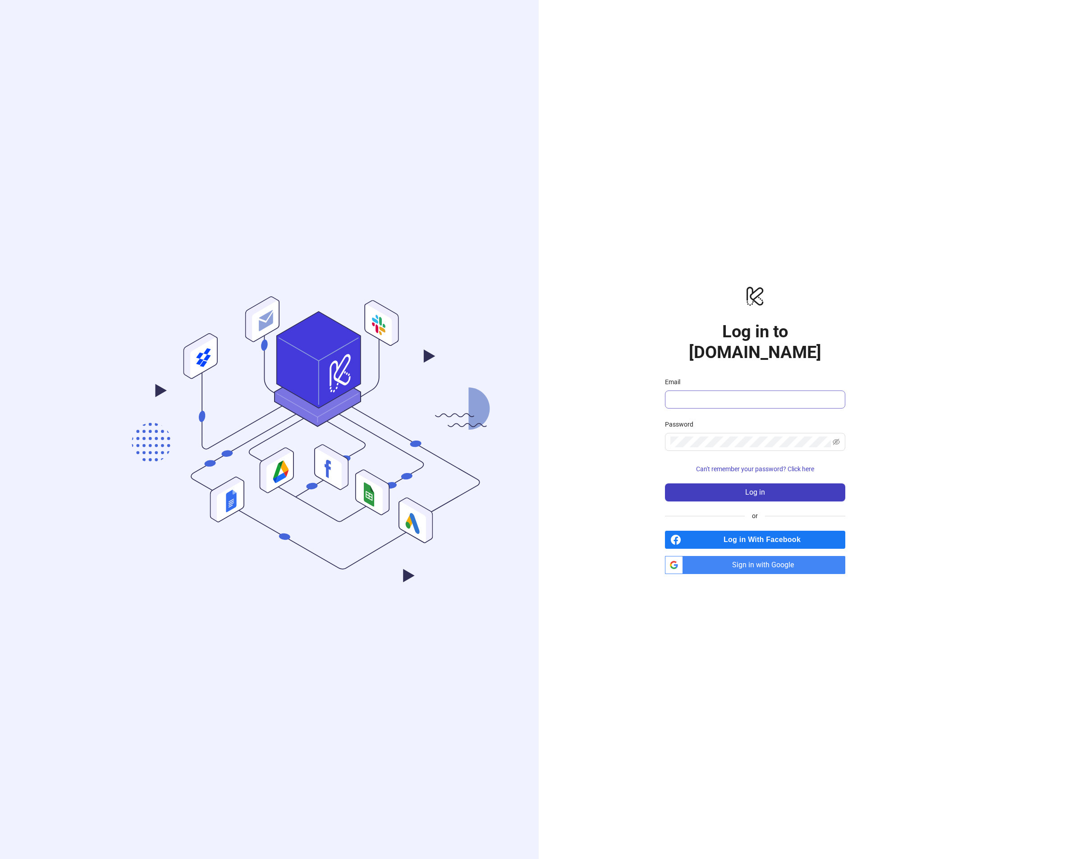 This screenshot has height=859, width=1077. I want to click on span: Log in, so click(755, 492).